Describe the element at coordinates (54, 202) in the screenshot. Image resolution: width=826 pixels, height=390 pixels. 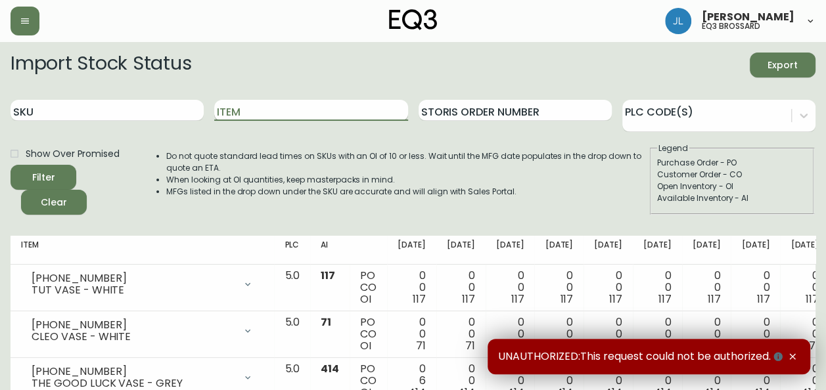
I see `span: Clear` at that location.